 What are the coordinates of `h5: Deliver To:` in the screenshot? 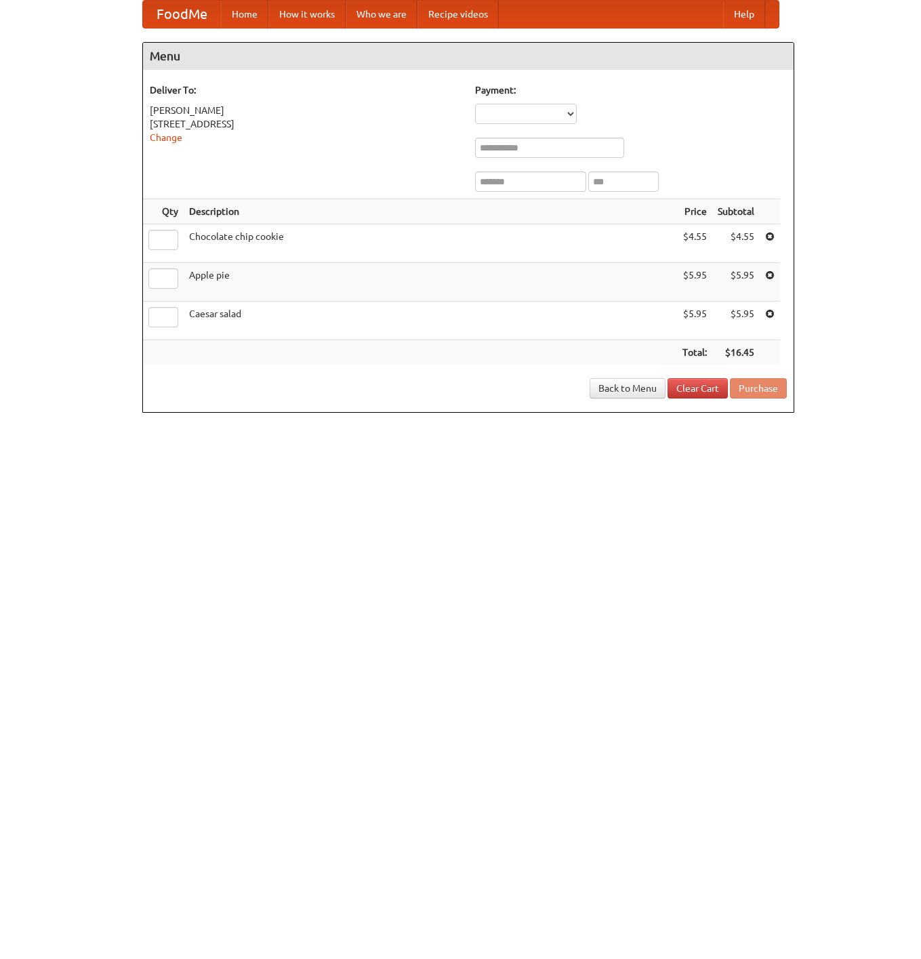 It's located at (306, 90).